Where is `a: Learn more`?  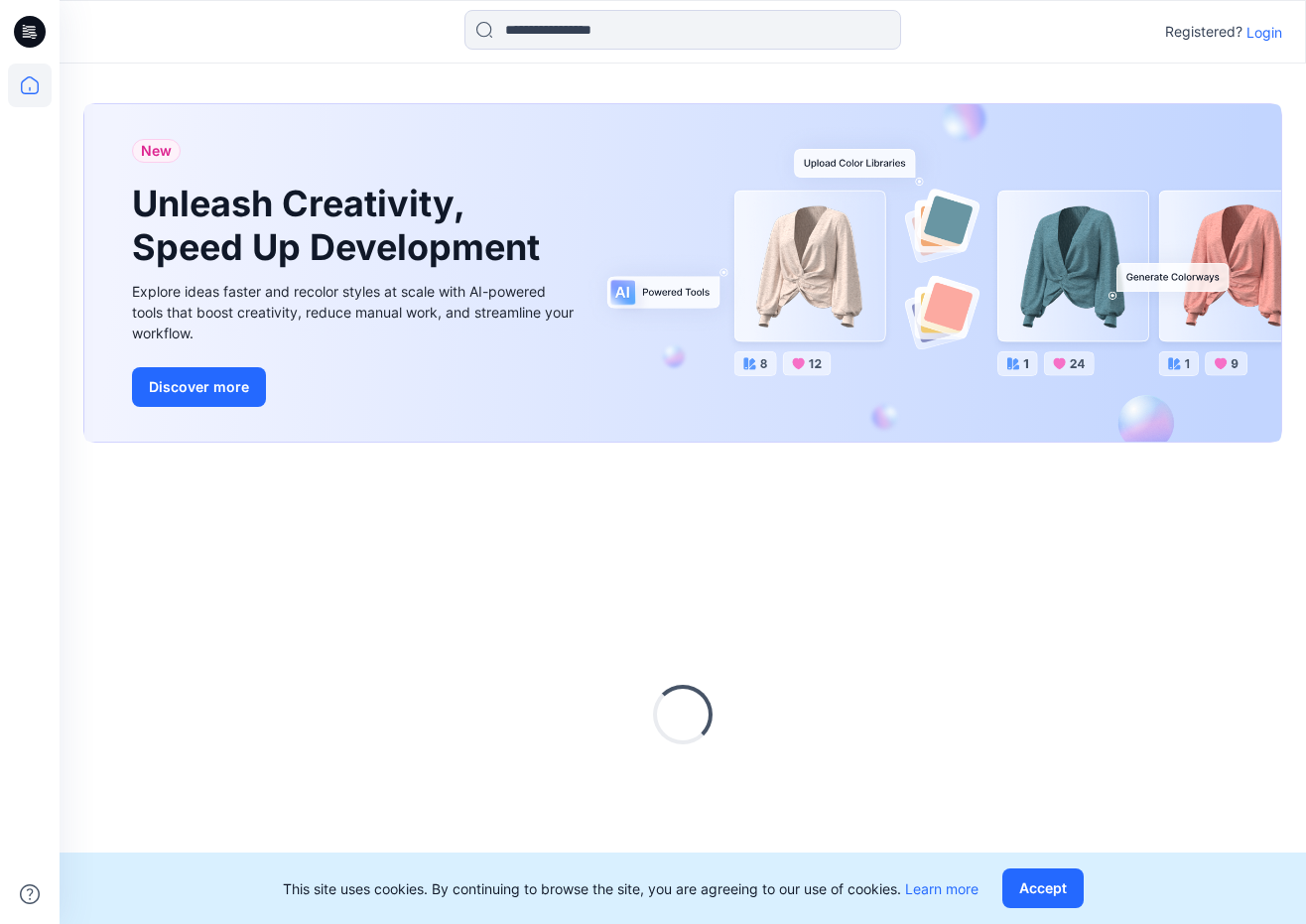
a: Learn more is located at coordinates (942, 888).